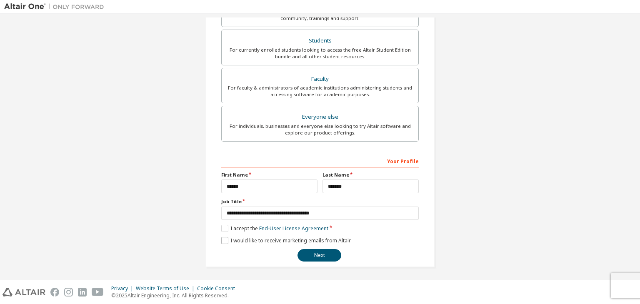  What do you see at coordinates (68, 292) in the screenshot?
I see `img: instagram.svg` at bounding box center [68, 292].